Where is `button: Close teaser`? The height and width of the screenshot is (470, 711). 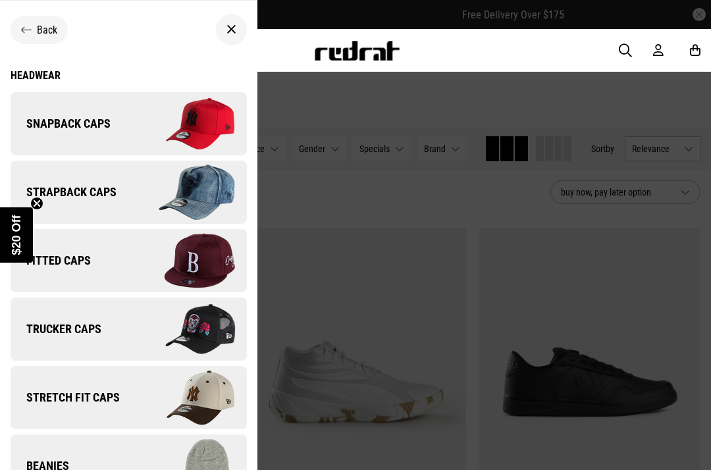 button: Close teaser is located at coordinates (37, 203).